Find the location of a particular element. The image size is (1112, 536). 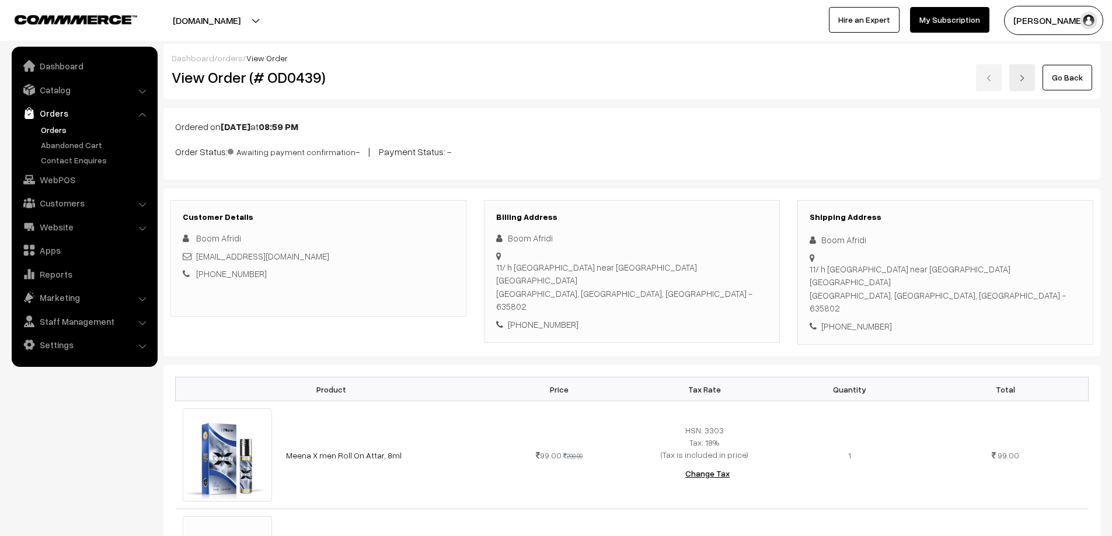

th: Tax Rate is located at coordinates (704, 389).